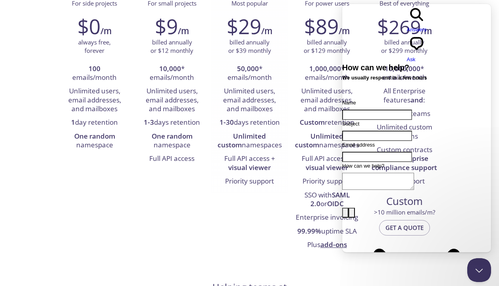 The height and width of the screenshot is (286, 499). Describe the element at coordinates (172, 46) in the screenshot. I see `p: billed annually or $12 monthly` at that location.